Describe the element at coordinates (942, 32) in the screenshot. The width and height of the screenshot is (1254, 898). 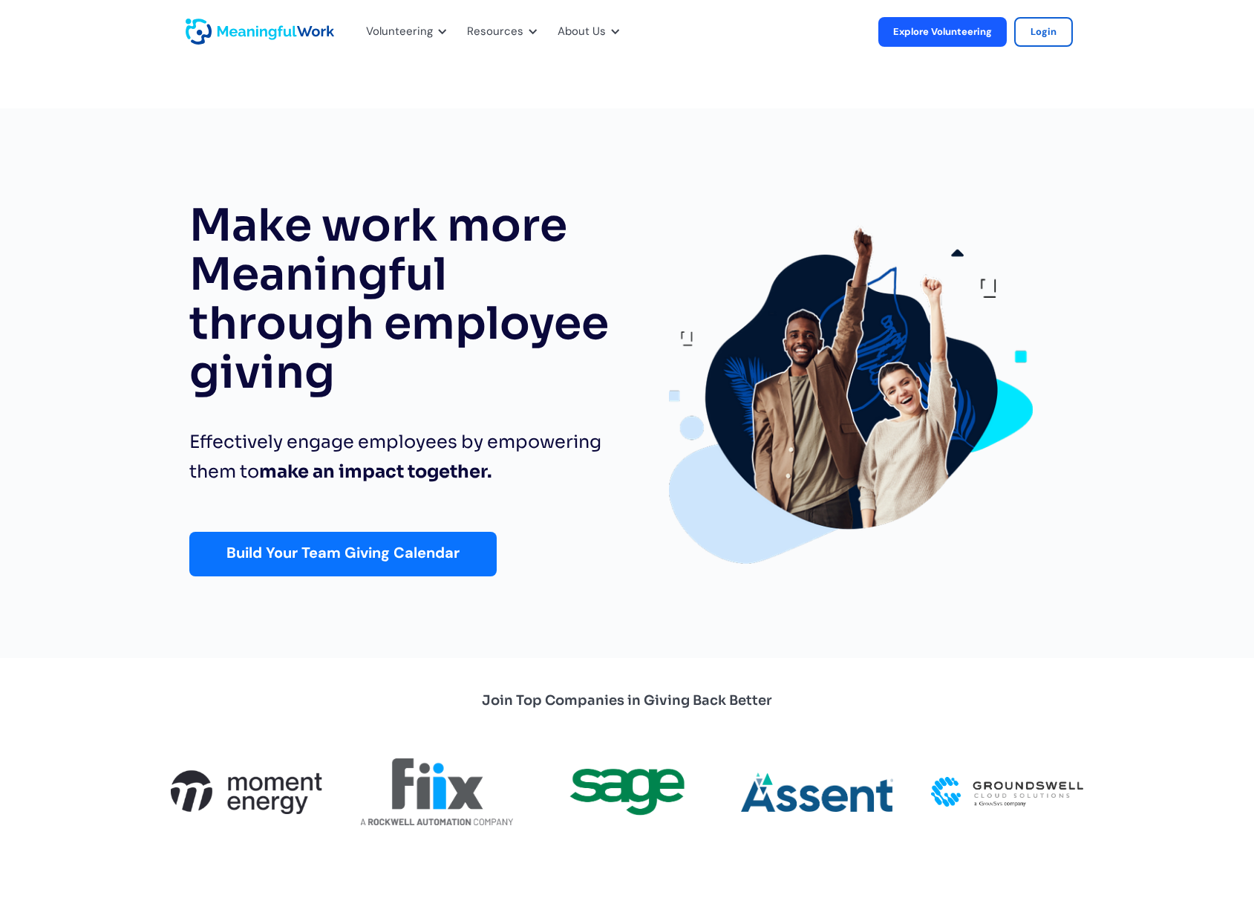
I see `a: Explore Volunteering` at that location.